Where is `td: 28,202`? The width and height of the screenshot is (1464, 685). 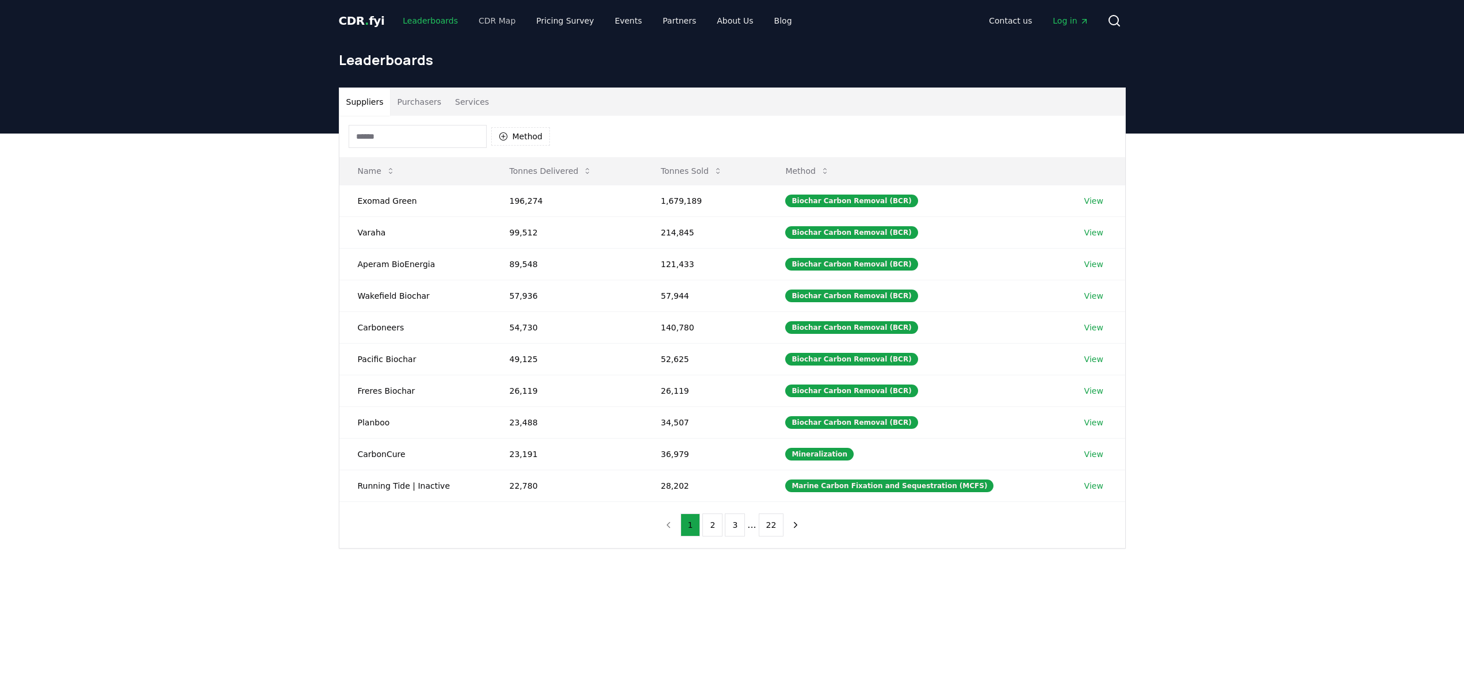
td: 28,202 is located at coordinates (705, 485).